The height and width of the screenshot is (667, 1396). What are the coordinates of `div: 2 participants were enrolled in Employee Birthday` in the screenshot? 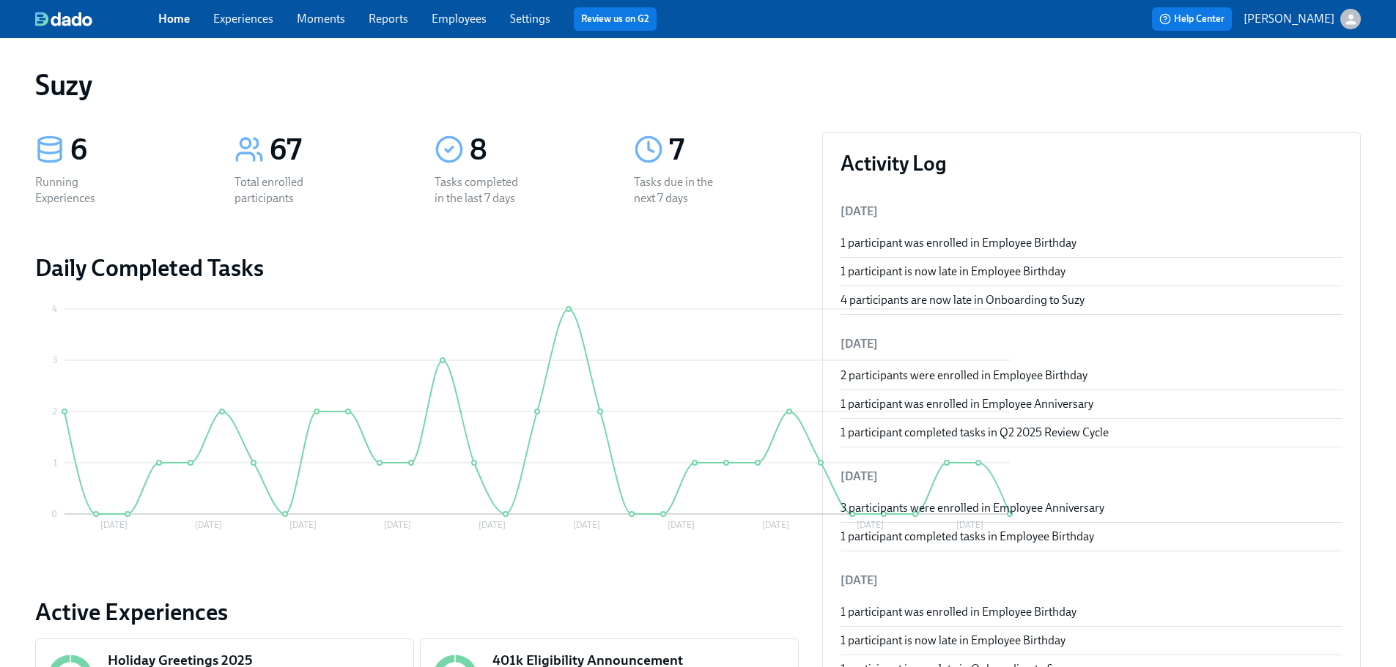 It's located at (1091, 376).